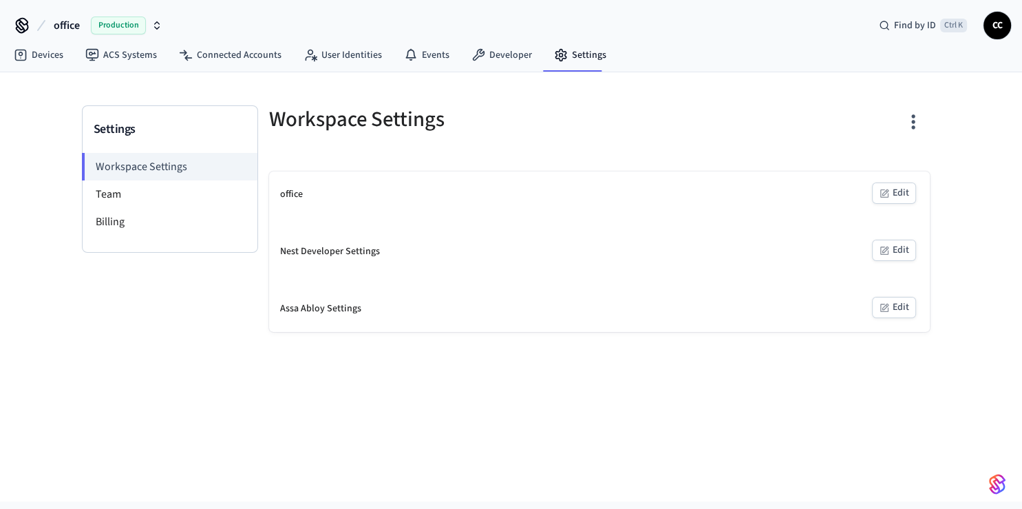  I want to click on span: office, so click(67, 25).